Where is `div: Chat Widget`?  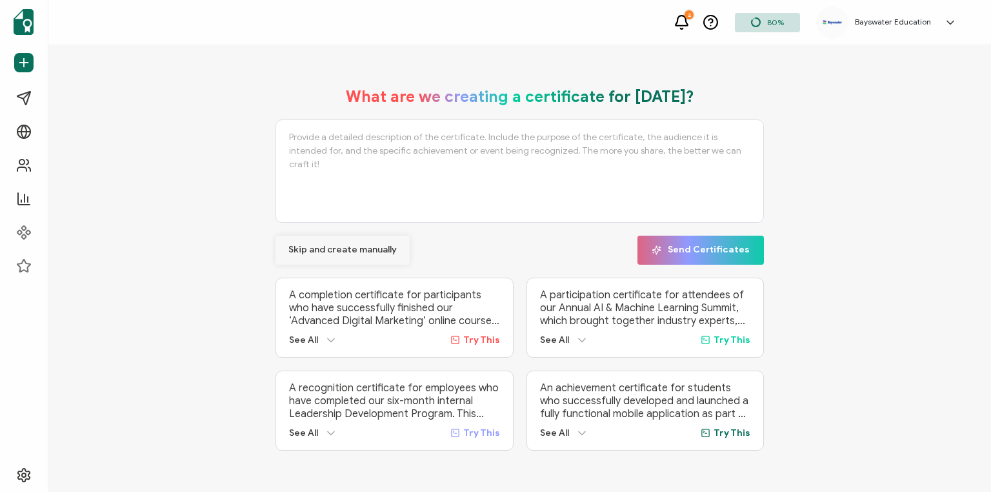
div: Chat Widget is located at coordinates (959, 461).